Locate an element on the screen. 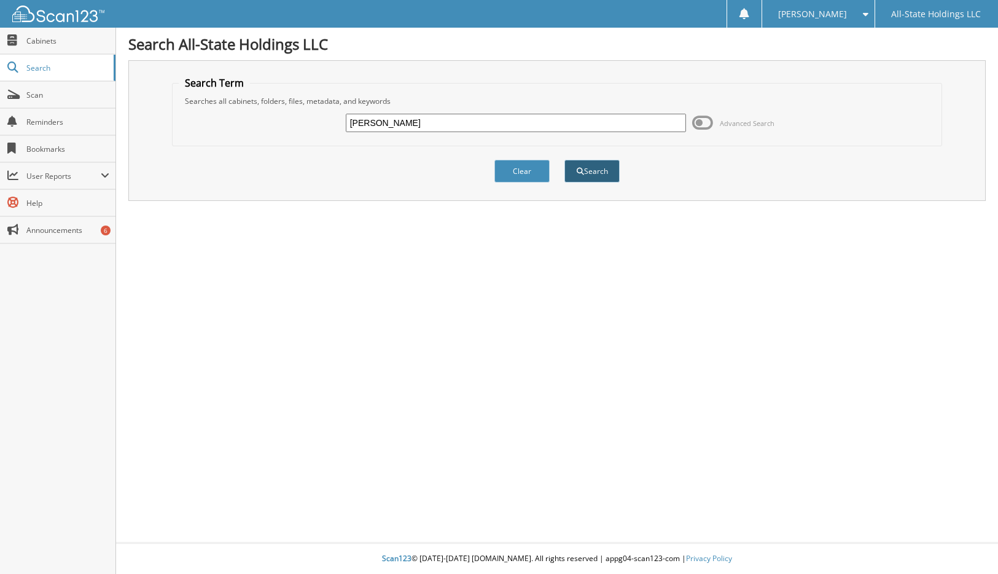 Image resolution: width=998 pixels, height=574 pixels. span: Help is located at coordinates (68, 203).